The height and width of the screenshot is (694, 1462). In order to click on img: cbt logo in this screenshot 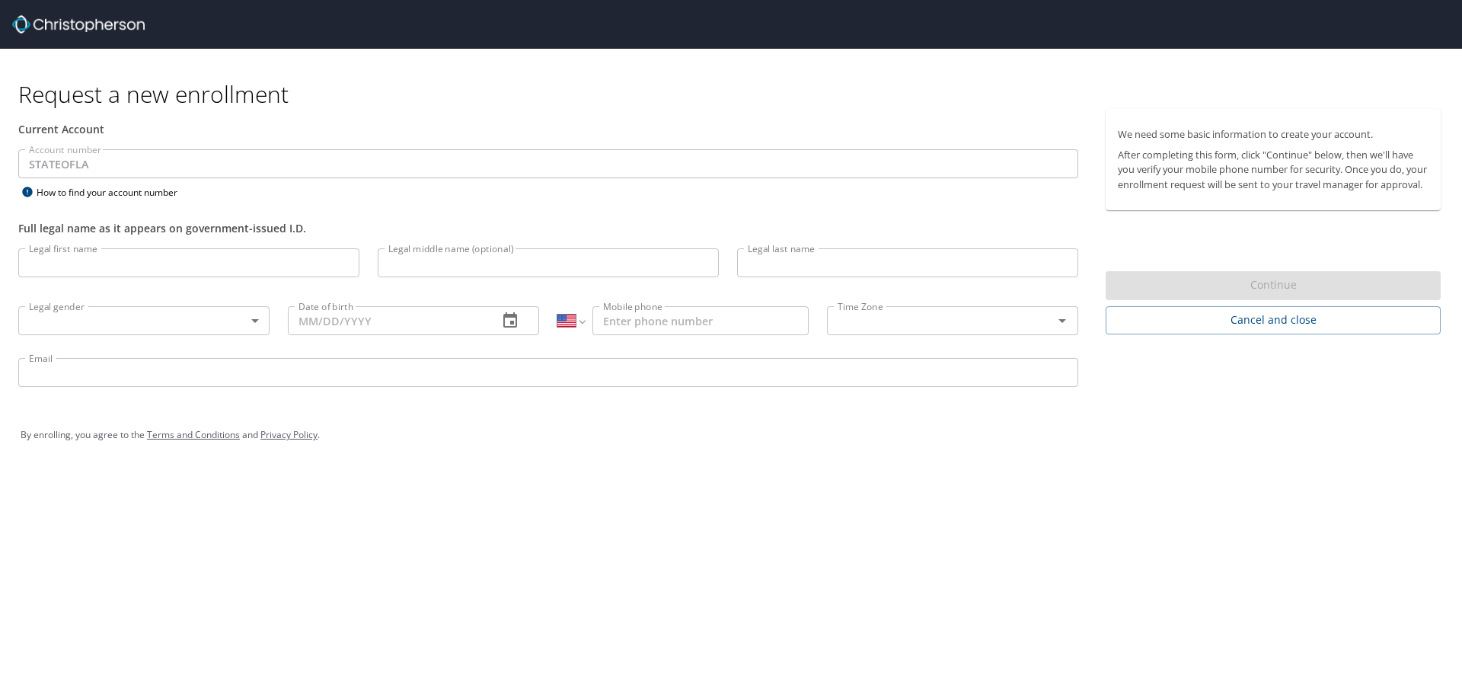, I will do `click(78, 24)`.